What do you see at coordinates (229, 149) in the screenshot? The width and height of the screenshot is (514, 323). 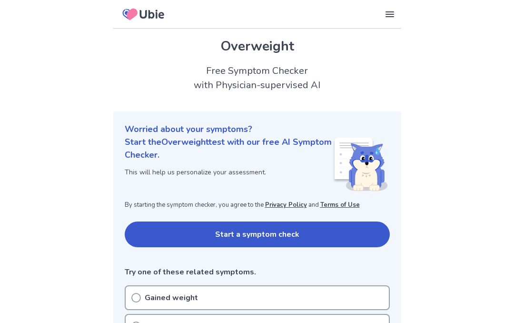 I see `p: Start the Overweight test with our free AI Symptom Checker.` at bounding box center [229, 149].